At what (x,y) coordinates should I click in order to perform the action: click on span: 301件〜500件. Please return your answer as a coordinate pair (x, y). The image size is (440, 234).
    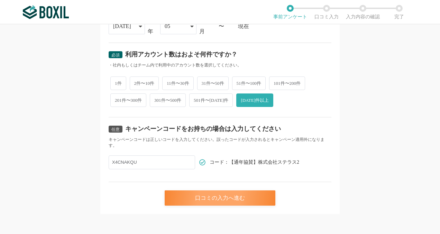
    Looking at the image, I should click on (168, 100).